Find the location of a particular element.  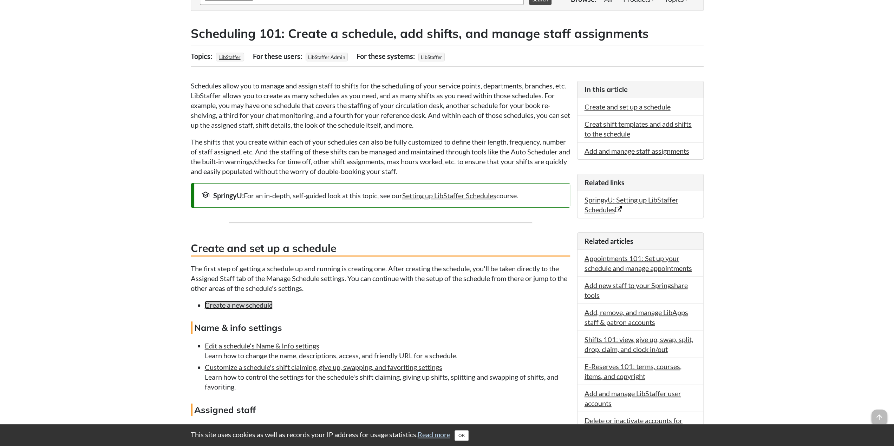

a: E-Reserves 101: terms, courses, items, and copyright is located at coordinates (633, 372).